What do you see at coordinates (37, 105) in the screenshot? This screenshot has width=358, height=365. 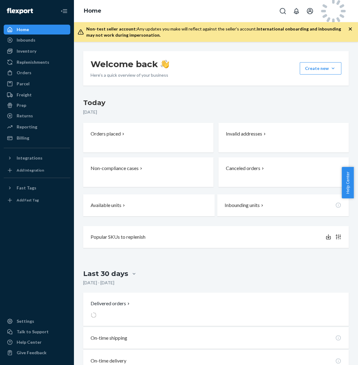 I see `a: Prep` at bounding box center [37, 105].